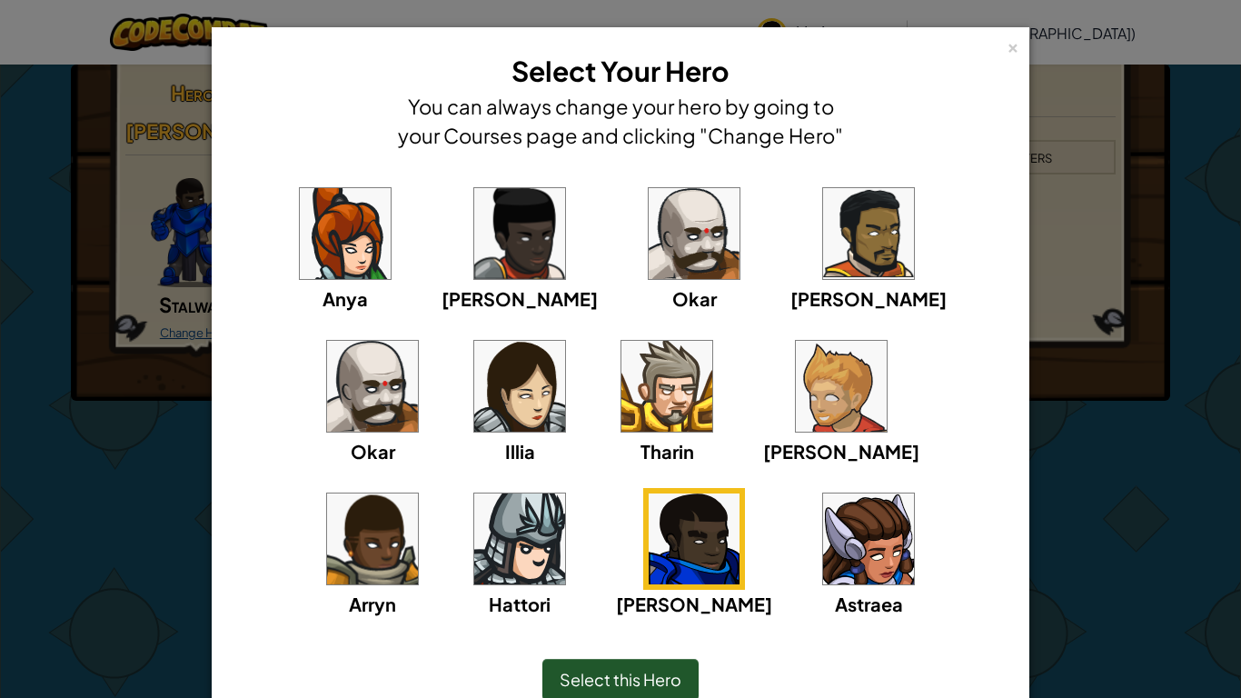 Image resolution: width=1241 pixels, height=698 pixels. I want to click on span: Select this Hero, so click(620, 679).